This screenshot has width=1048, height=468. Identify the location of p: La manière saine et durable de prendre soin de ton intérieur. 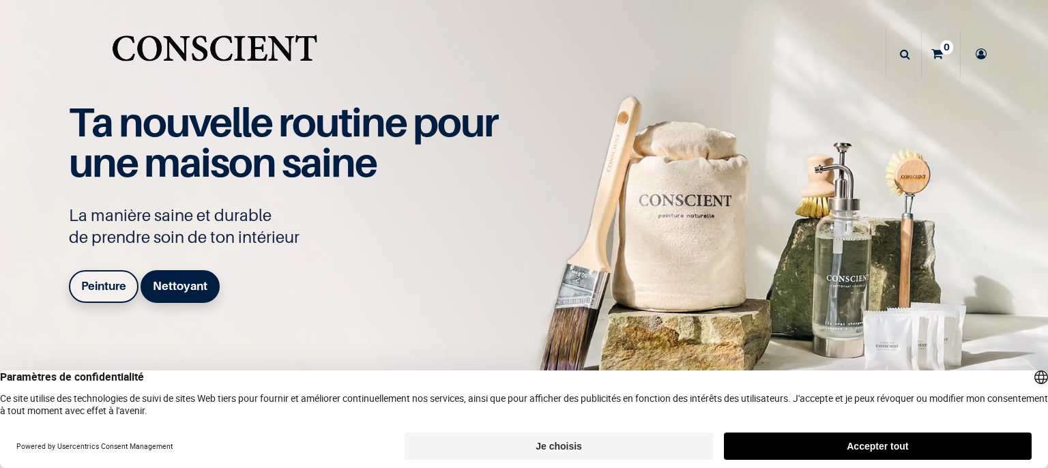
(291, 227).